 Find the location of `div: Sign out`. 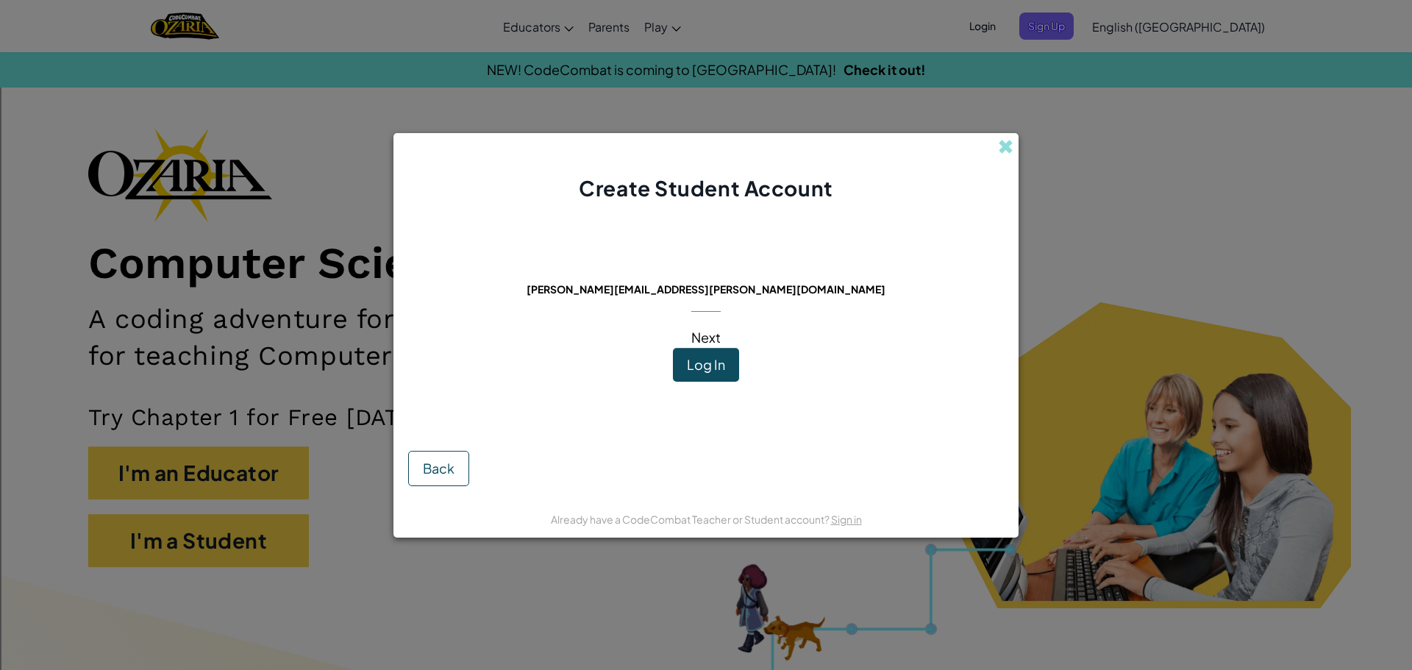

div: Sign out is located at coordinates (706, 107).